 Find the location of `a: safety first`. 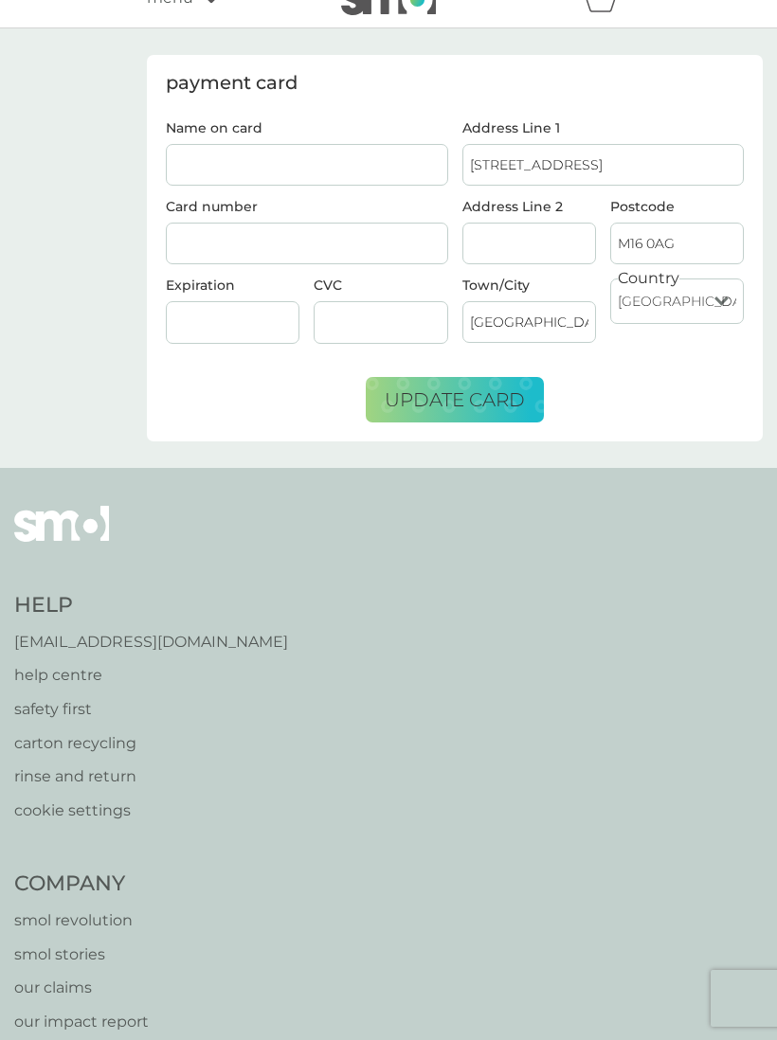

a: safety first is located at coordinates (151, 710).